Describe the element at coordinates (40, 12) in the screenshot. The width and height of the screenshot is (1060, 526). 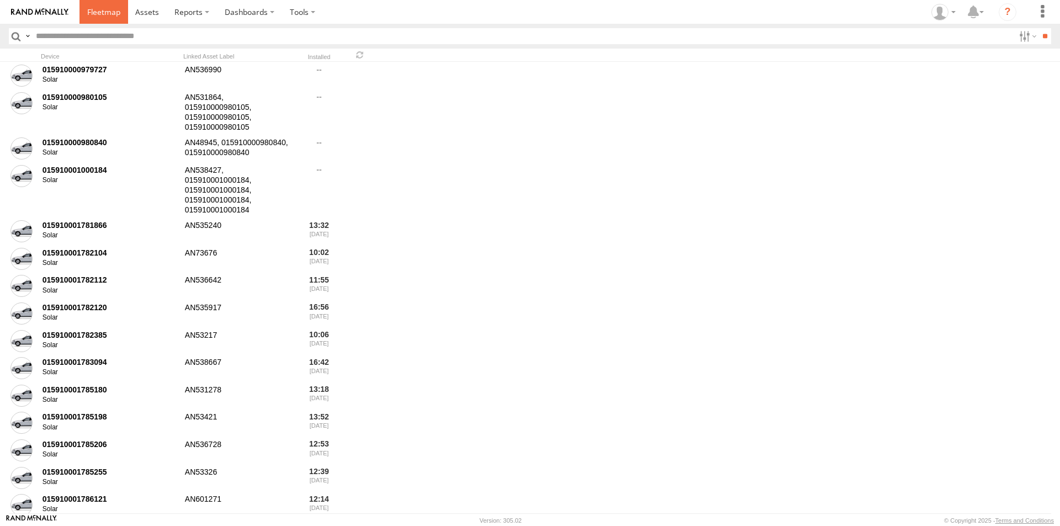
I see `img: rand-logo.svg` at that location.